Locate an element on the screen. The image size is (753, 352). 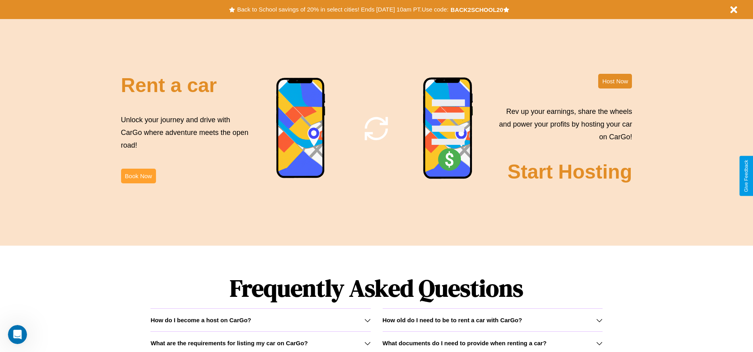
div: Give Feedback is located at coordinates (746, 176).